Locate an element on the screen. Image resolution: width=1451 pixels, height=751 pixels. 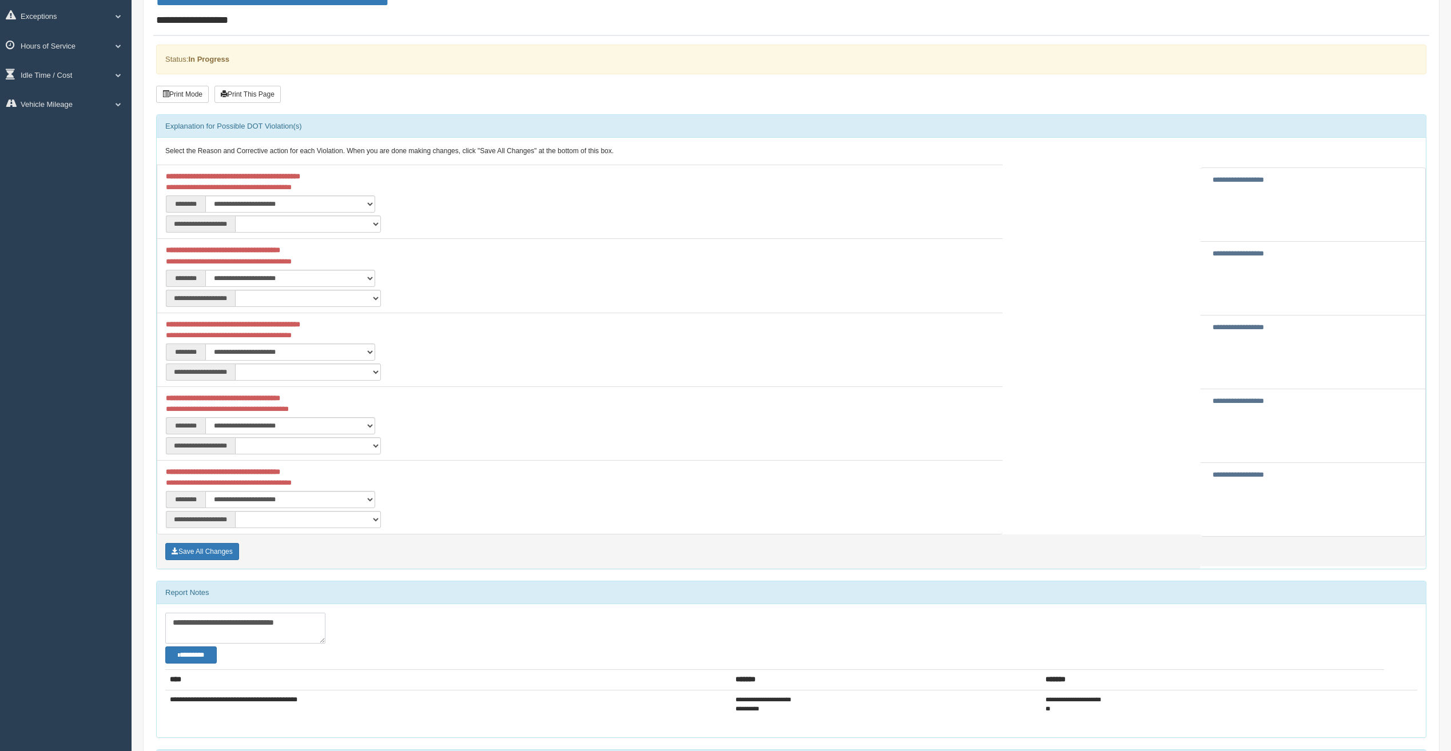
div: Status: is located at coordinates (791, 59).